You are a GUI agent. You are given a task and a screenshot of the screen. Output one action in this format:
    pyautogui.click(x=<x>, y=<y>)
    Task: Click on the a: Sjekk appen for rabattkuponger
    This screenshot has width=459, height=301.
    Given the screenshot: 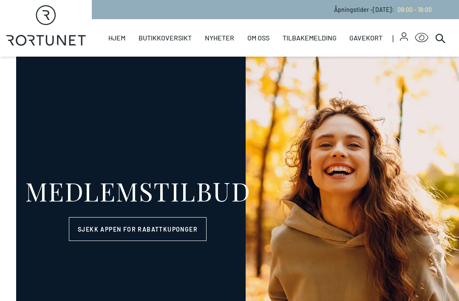 What is the action you would take?
    pyautogui.click(x=138, y=229)
    